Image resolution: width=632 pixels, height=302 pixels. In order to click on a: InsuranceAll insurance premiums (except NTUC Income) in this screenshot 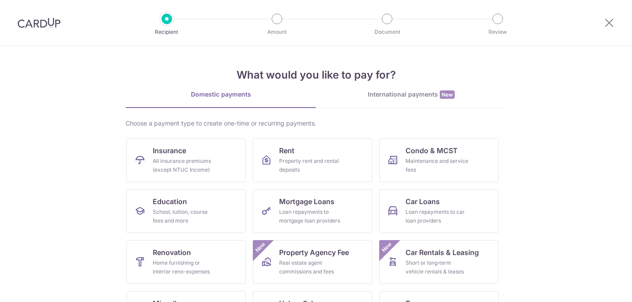, I will do `click(186, 160)`.